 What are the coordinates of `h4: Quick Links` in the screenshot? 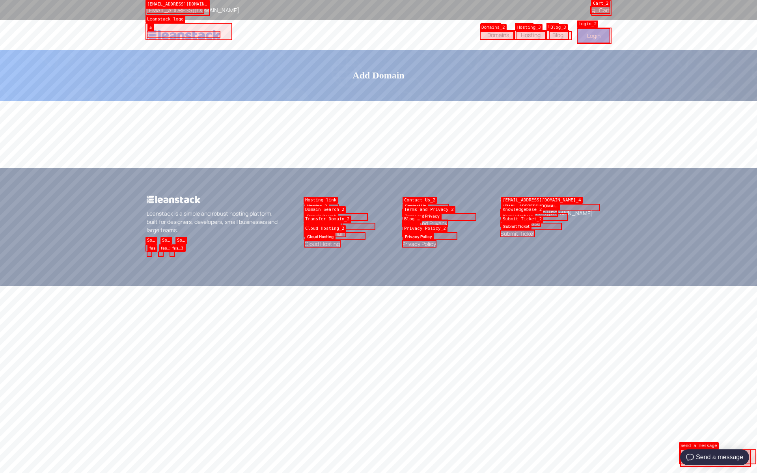 It's located at (353, 199).